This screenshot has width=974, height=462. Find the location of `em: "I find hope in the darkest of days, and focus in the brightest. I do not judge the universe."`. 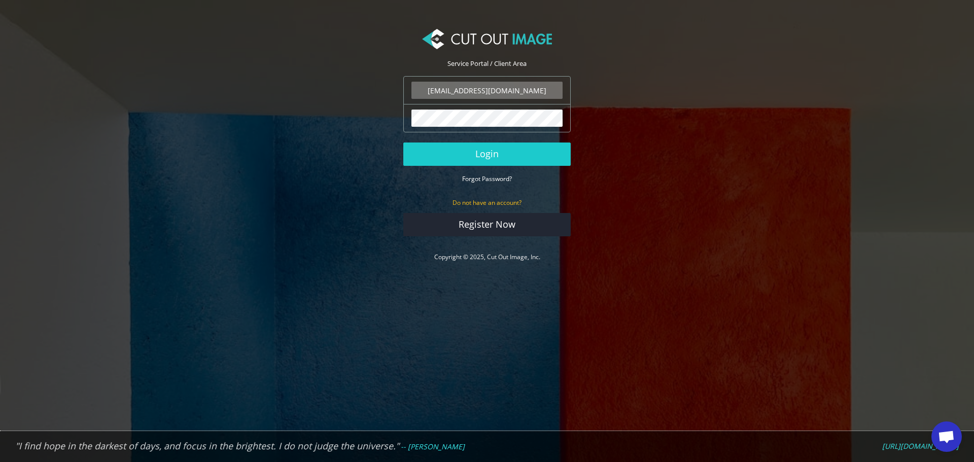

em: "I find hope in the darkest of days, and focus in the brightest. I do not judge the universe." is located at coordinates (207, 446).